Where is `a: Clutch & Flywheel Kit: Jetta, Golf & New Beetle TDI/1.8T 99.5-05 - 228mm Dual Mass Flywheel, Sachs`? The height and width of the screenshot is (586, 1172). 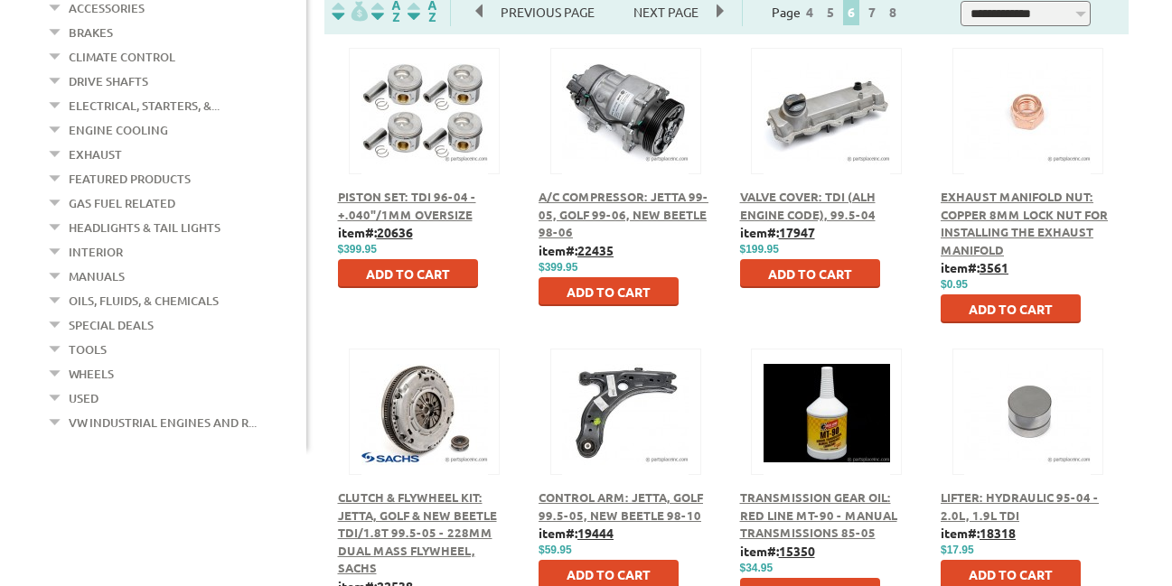
a: Clutch & Flywheel Kit: Jetta, Golf & New Beetle TDI/1.8T 99.5-05 - 228mm Dual Mass Flywheel, Sachs is located at coordinates (417, 532).